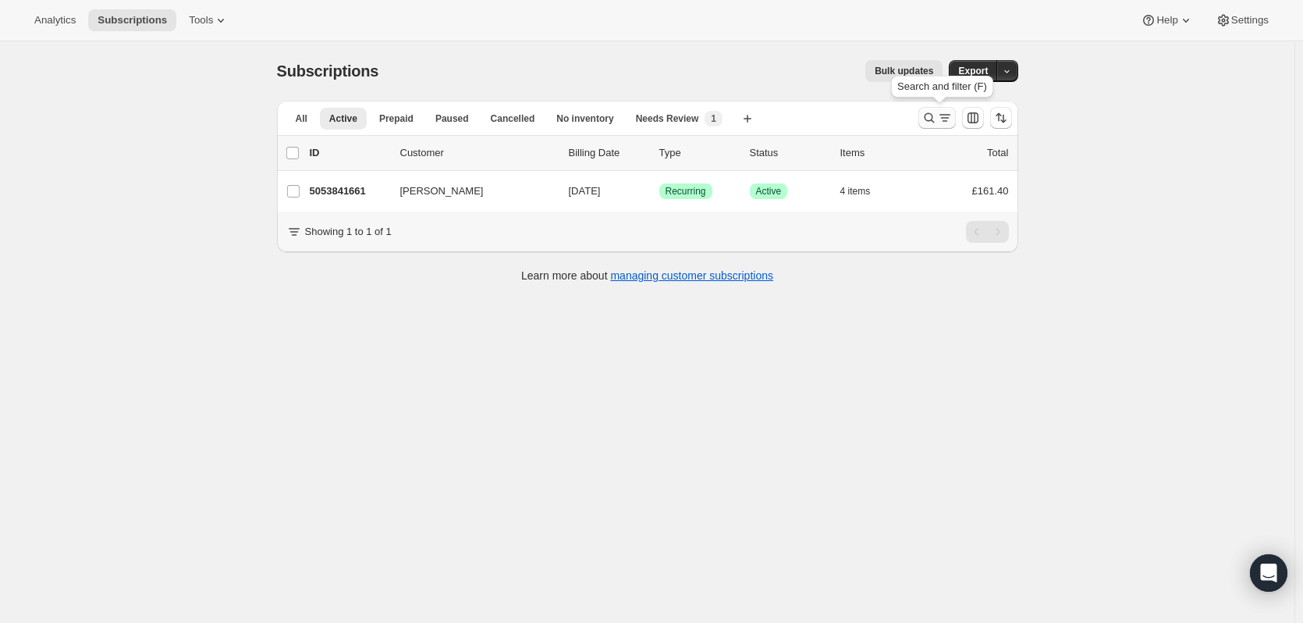 This screenshot has height=623, width=1303. Describe the element at coordinates (747, 119) in the screenshot. I see `button: Create new view` at that location.